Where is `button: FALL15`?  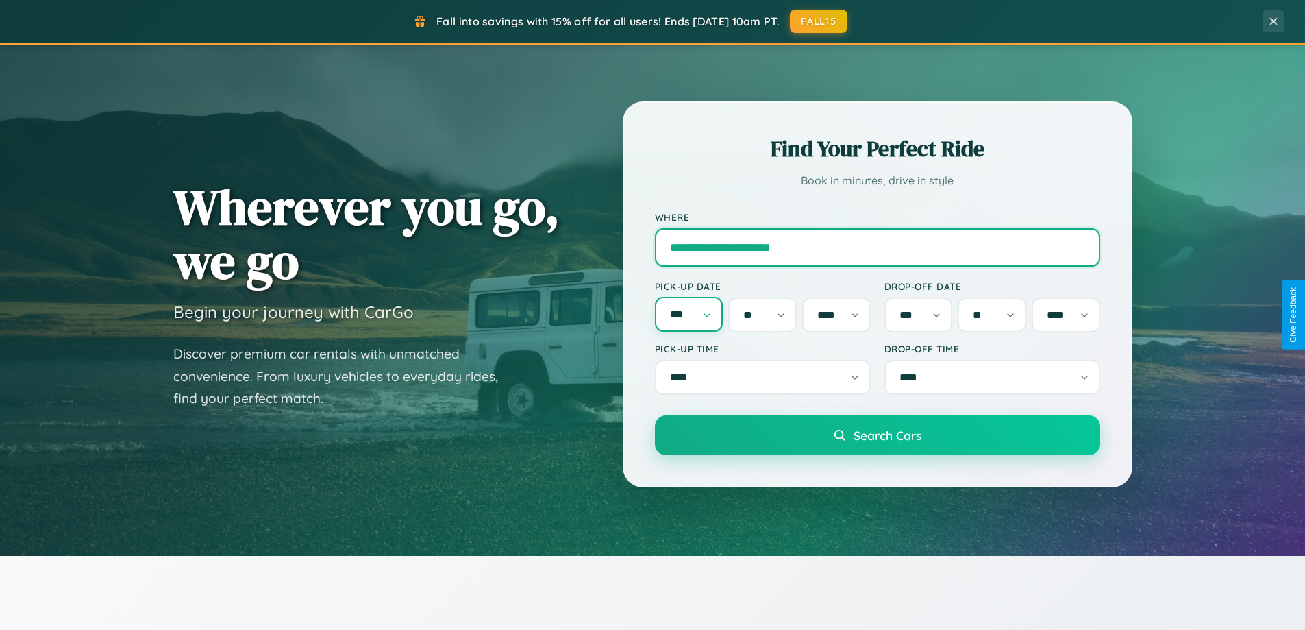 button: FALL15 is located at coordinates (819, 21).